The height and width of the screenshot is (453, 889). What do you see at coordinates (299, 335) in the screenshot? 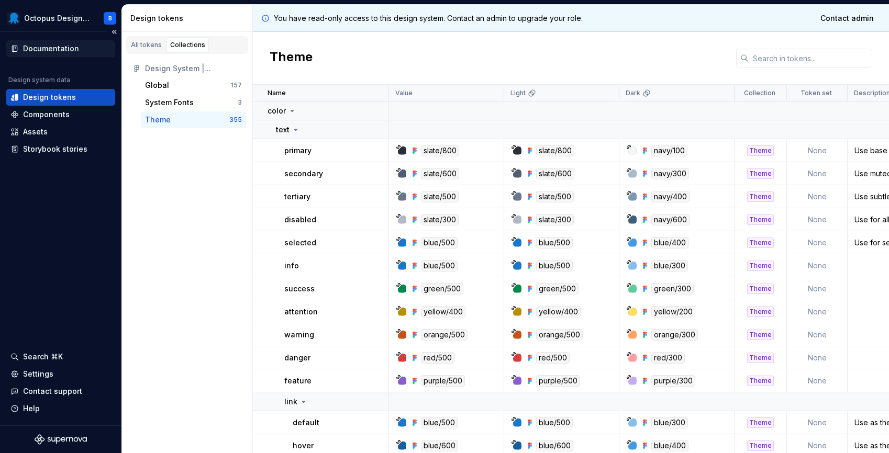
I see `p: warning` at bounding box center [299, 335].